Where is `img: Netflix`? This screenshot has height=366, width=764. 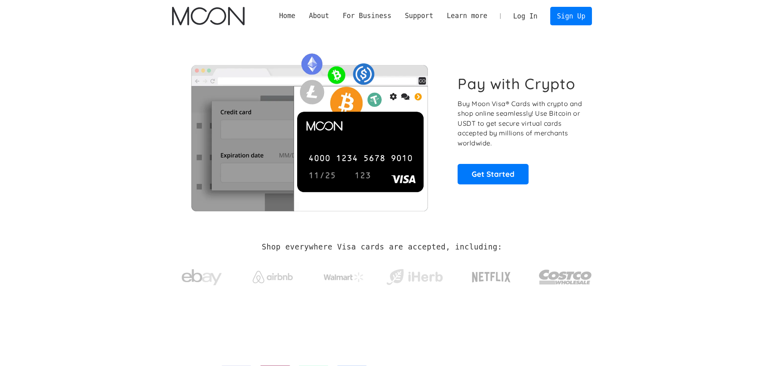
img: Netflix is located at coordinates (492, 277).